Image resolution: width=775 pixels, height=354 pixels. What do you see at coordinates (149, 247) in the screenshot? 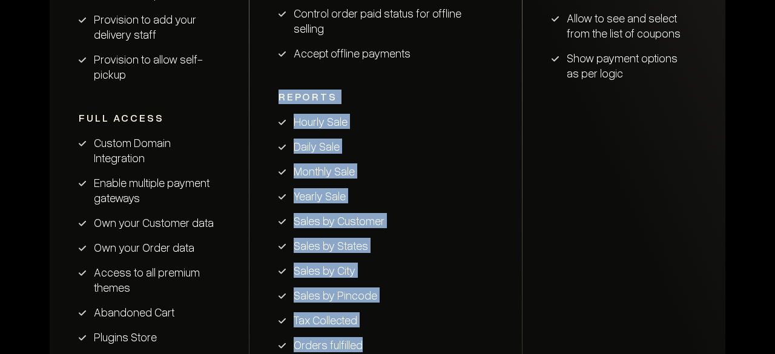
I see `li: Own your Order data` at bounding box center [149, 247].